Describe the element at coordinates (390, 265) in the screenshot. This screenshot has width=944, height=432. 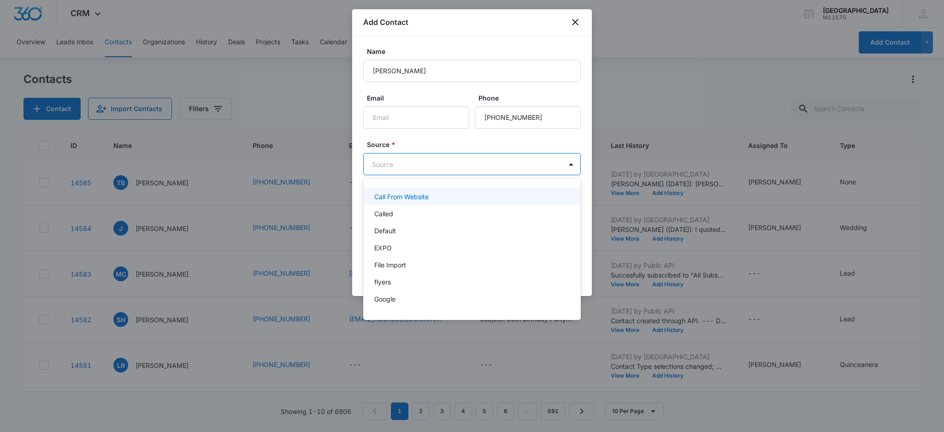
I see `p: File Import` at that location.